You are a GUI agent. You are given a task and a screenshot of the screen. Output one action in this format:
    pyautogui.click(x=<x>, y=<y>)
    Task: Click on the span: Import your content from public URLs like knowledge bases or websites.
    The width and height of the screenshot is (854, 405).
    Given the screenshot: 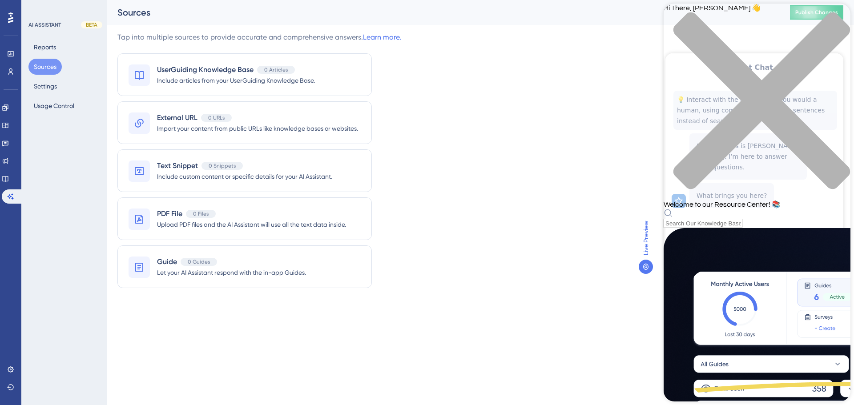 What is the action you would take?
    pyautogui.click(x=258, y=129)
    